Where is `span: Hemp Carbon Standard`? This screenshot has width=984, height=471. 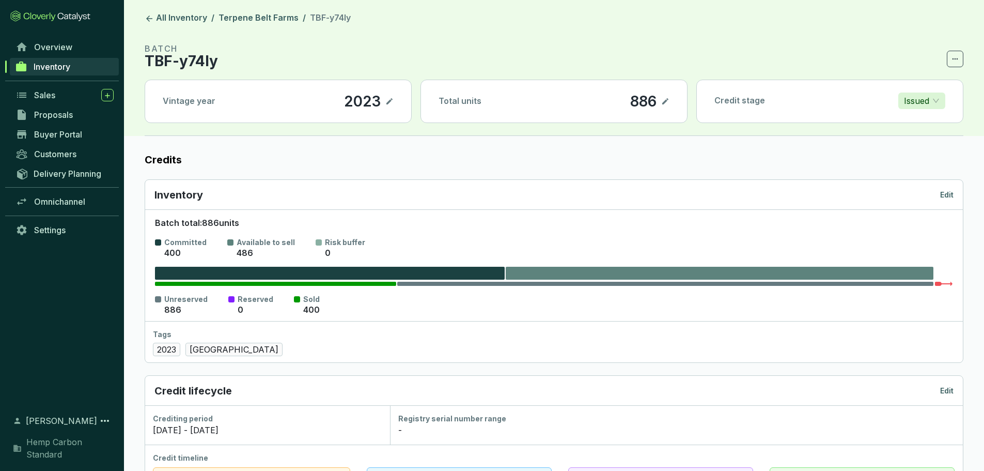
span: Hemp Carbon Standard is located at coordinates (70, 448).